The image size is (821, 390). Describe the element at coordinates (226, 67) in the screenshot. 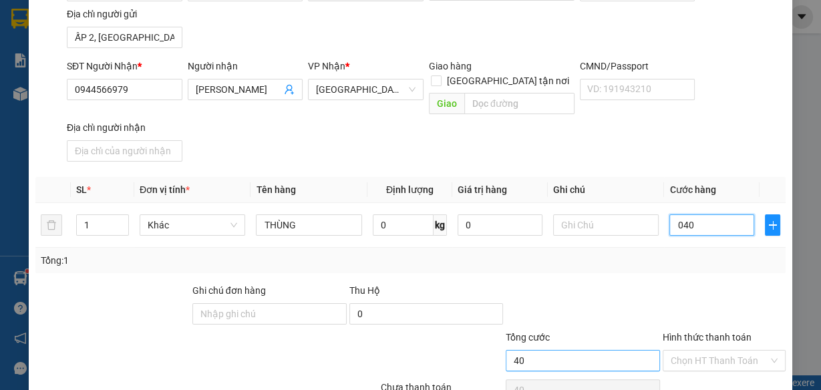

I see `div: 0935051028` at that location.